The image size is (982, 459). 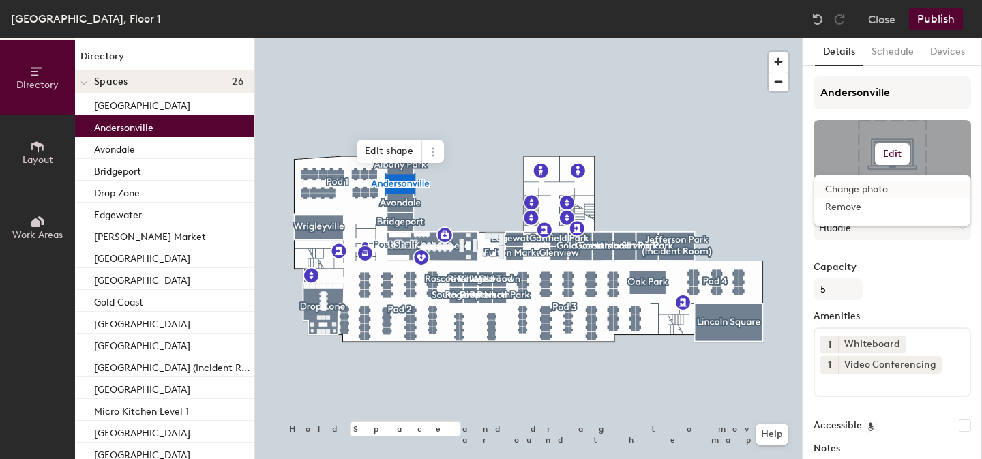 What do you see at coordinates (890, 365) in the screenshot?
I see `div: Video Conferencing` at bounding box center [890, 365].